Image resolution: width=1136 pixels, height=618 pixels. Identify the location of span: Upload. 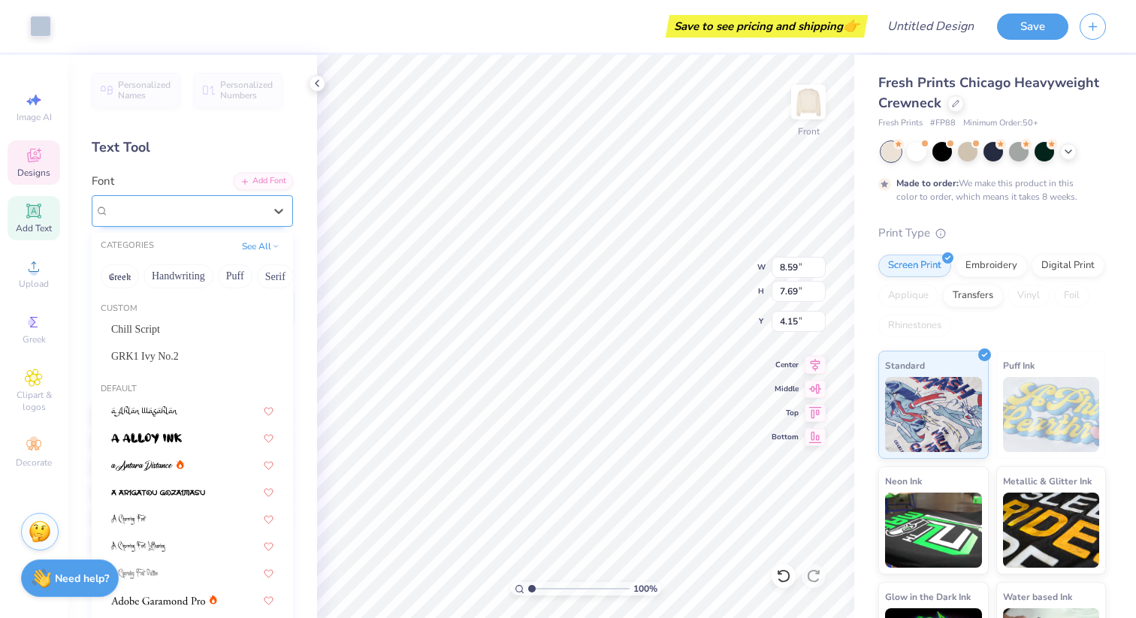
(34, 284).